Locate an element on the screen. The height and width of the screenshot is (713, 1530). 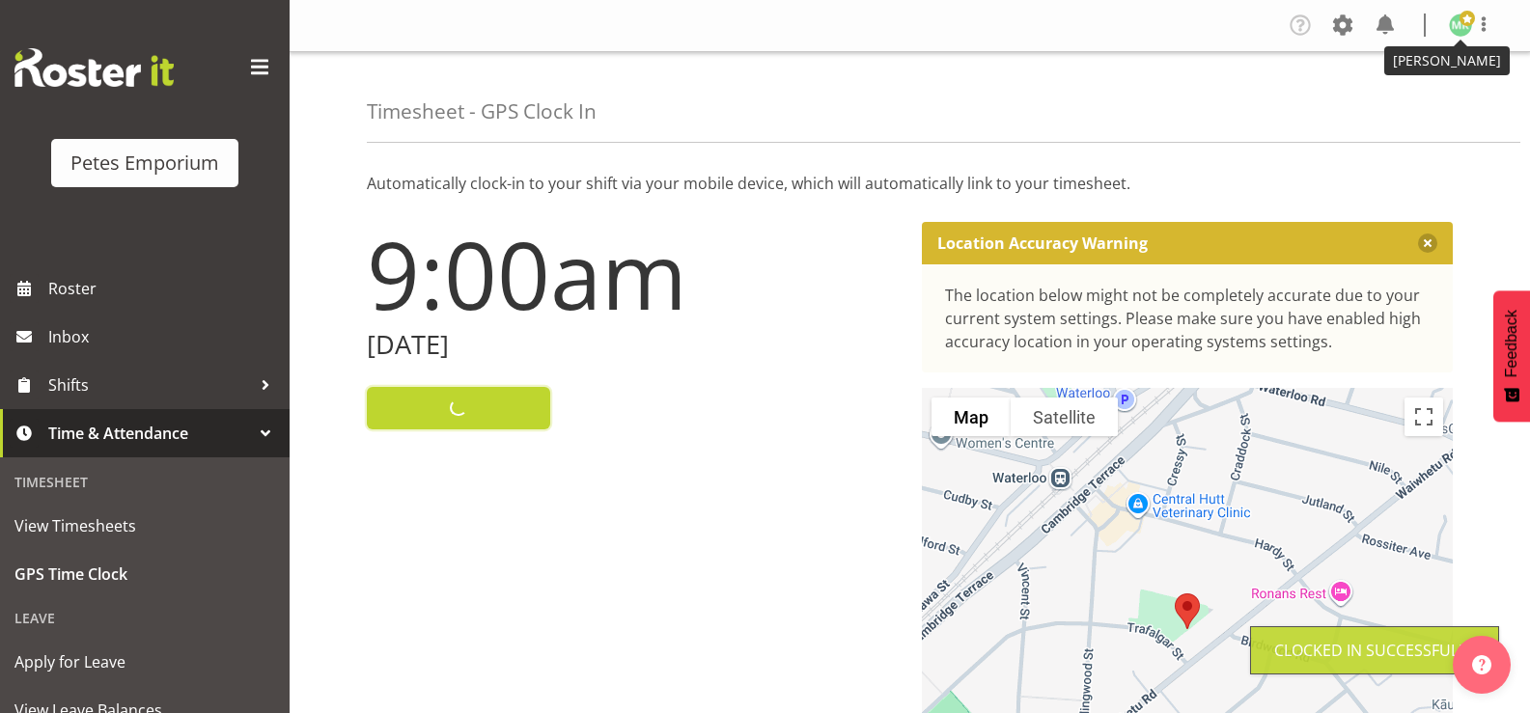
img: melanie-richardson713.jpg is located at coordinates (1460, 25).